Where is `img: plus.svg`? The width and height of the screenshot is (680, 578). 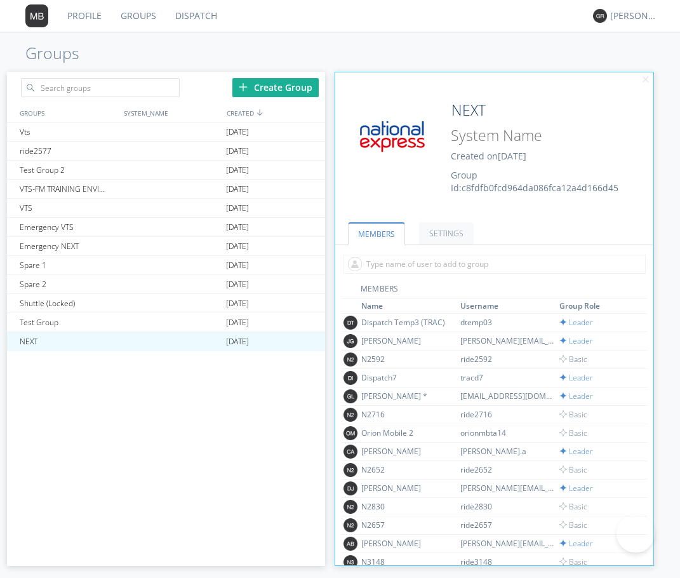
img: plus.svg is located at coordinates (243, 87).